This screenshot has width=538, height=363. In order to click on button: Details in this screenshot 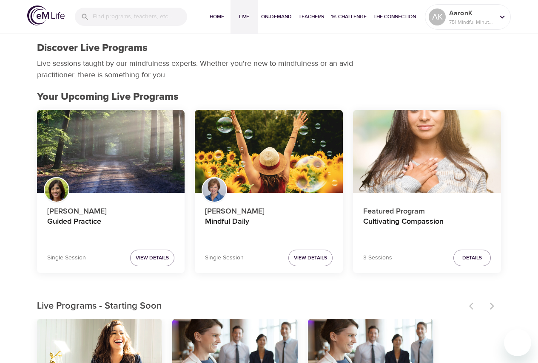, I will do `click(472, 258)`.